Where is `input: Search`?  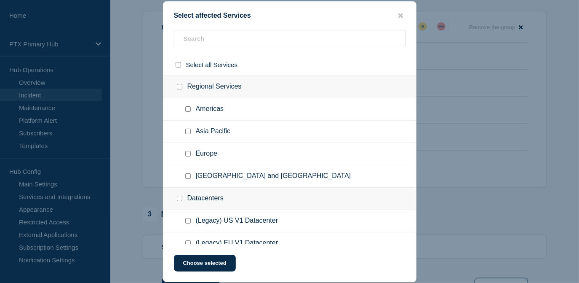
input: Search is located at coordinates (290, 38).